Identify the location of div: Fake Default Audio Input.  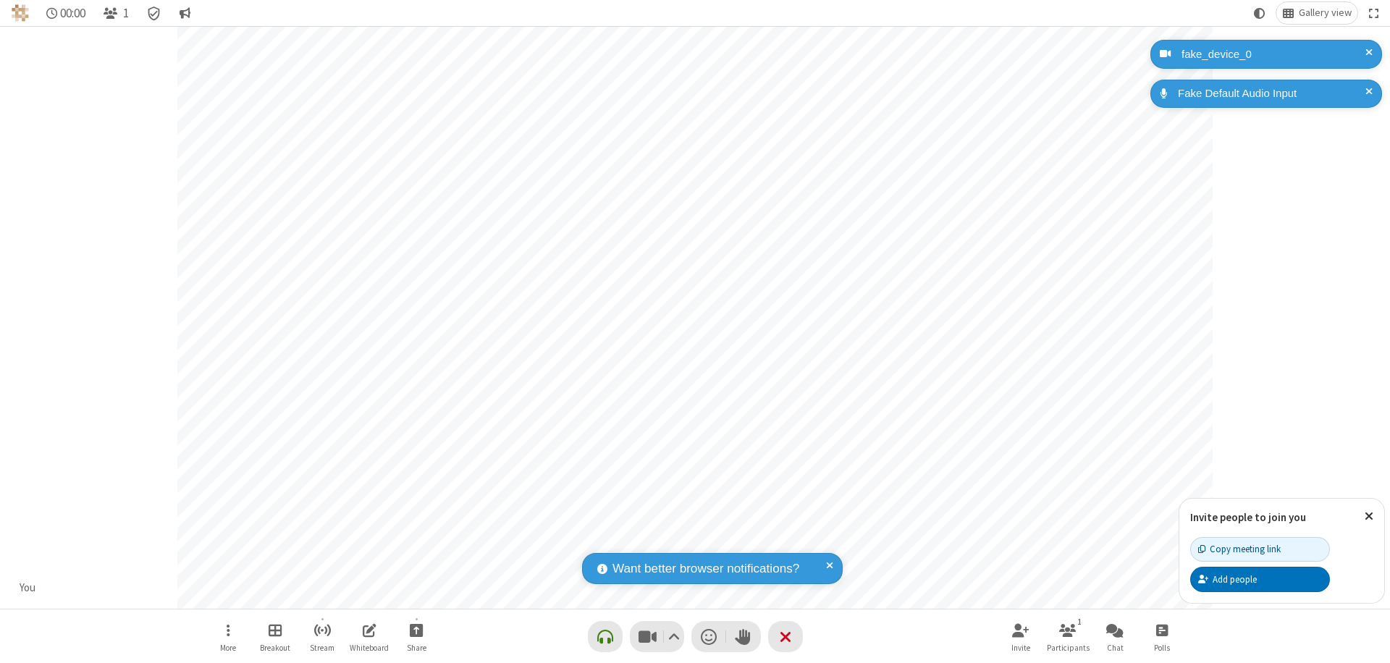
(1272, 93).